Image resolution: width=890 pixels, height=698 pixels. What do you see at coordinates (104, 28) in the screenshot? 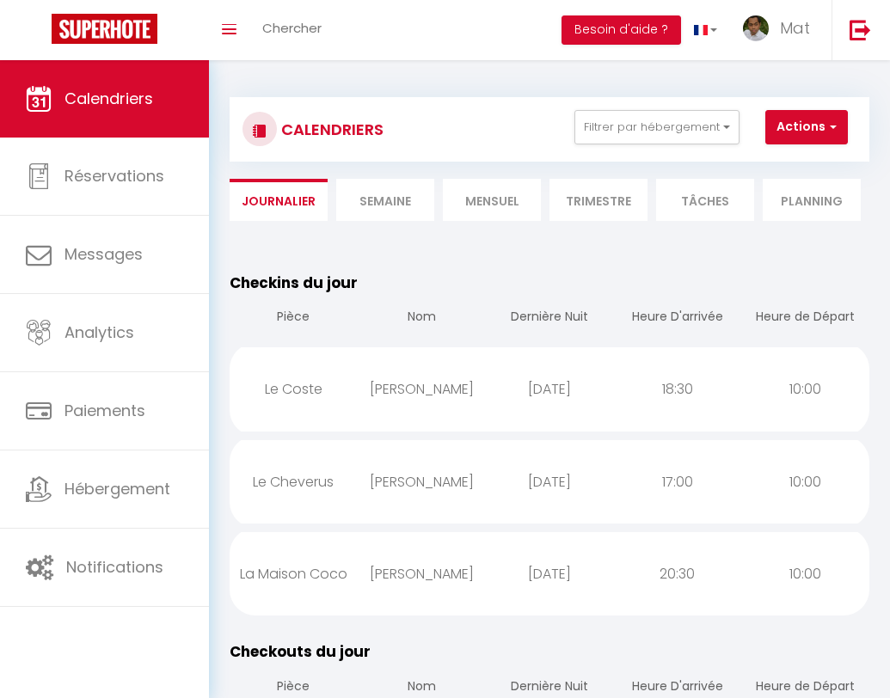
I see `img: Super Booking` at bounding box center [104, 28].